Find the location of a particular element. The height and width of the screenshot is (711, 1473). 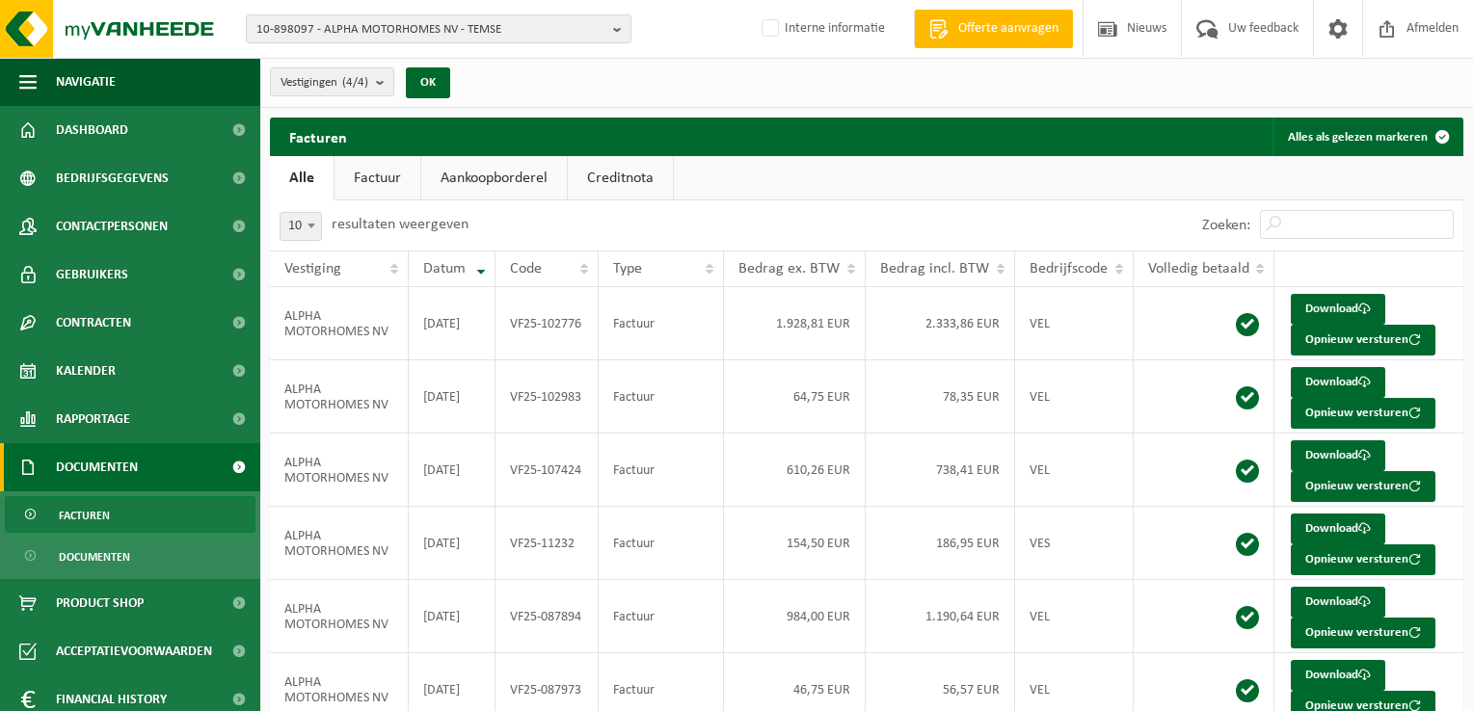

span: 10 is located at coordinates (301, 227).